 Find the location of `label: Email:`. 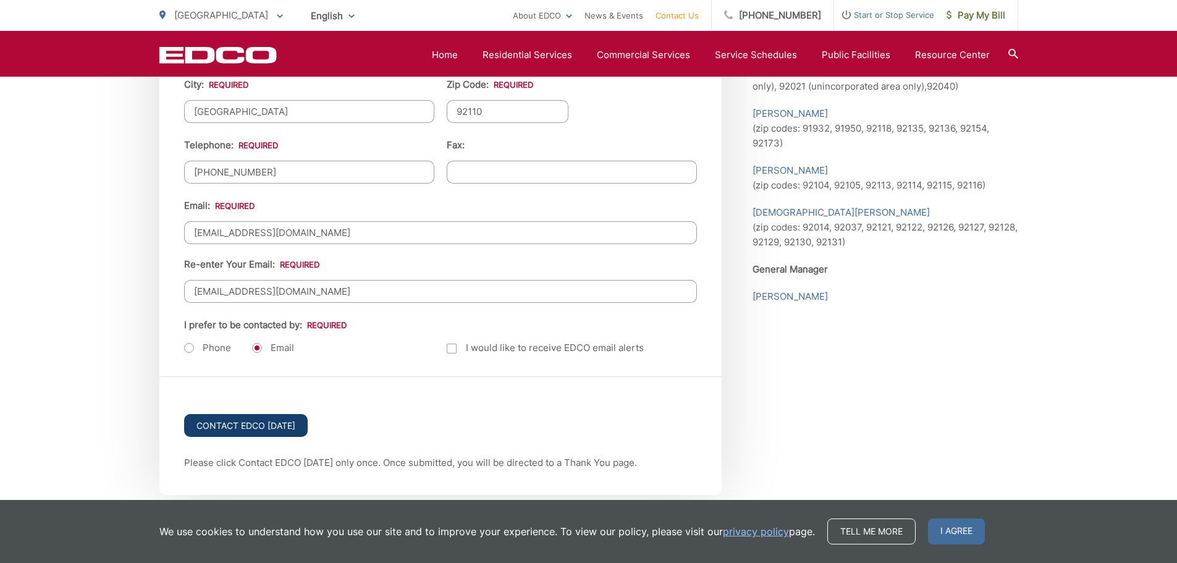

label: Email: is located at coordinates (219, 206).